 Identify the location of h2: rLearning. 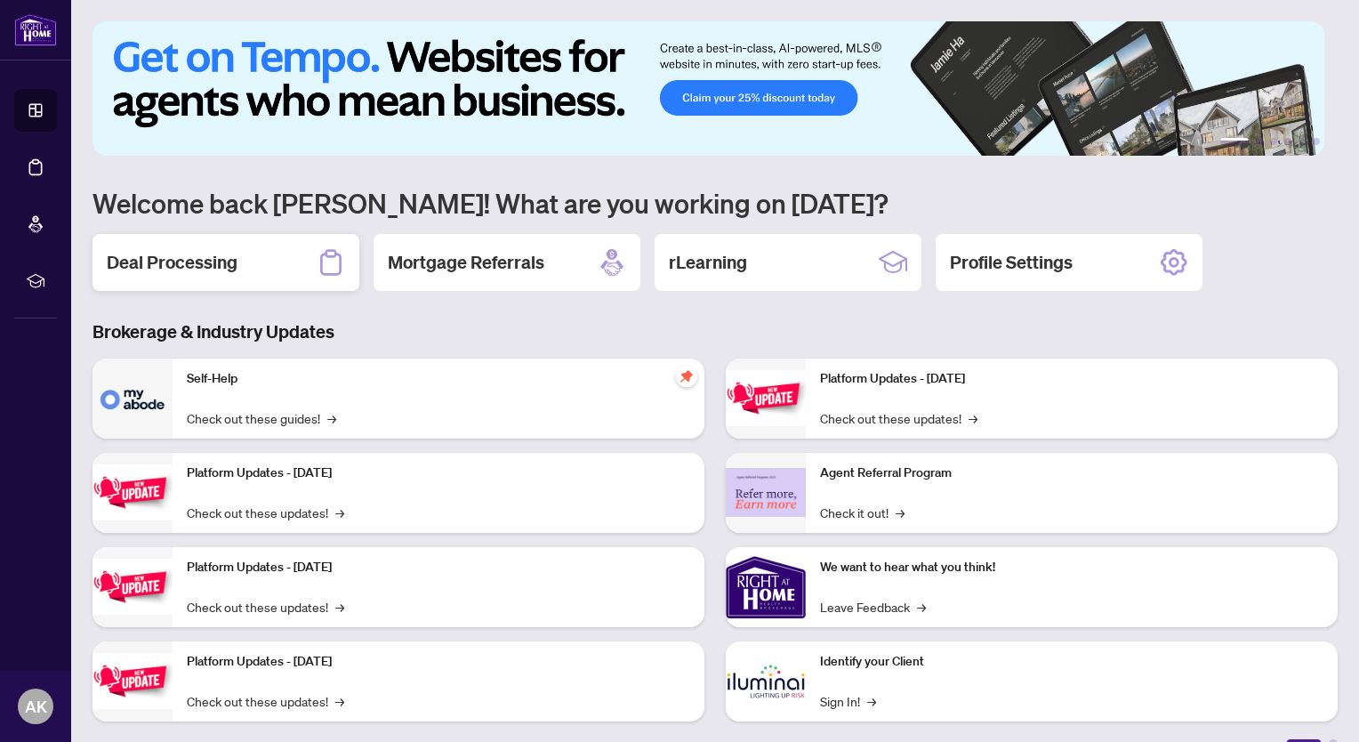
(708, 262).